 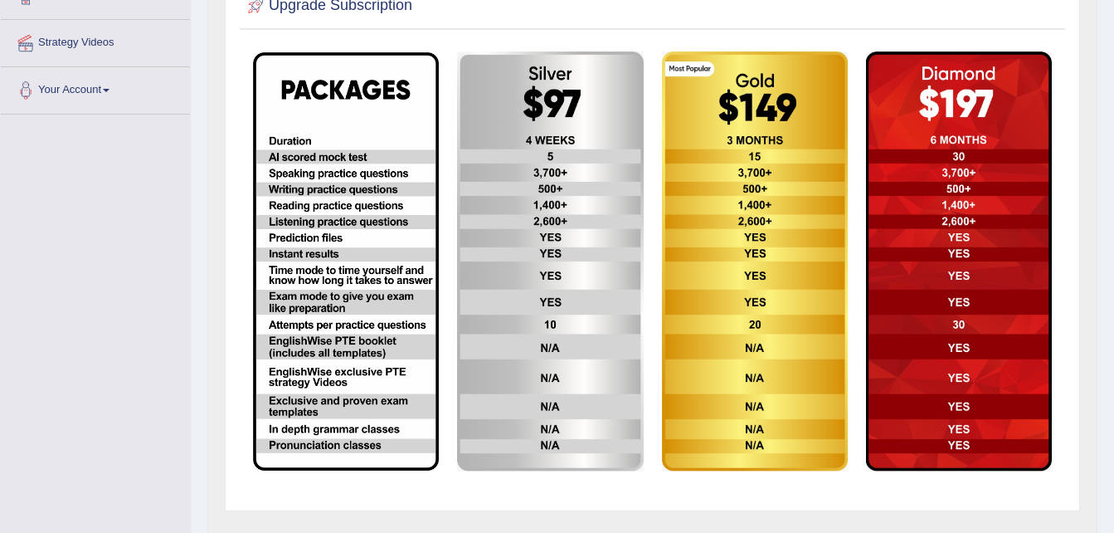 What do you see at coordinates (550, 261) in the screenshot?
I see `img: aud-silver.png` at bounding box center [550, 261].